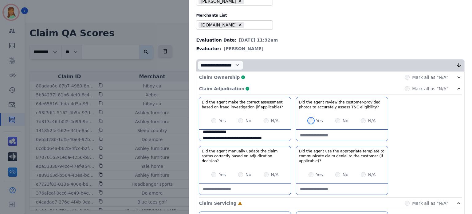  I want to click on p: Claim Adjudication, so click(222, 89).